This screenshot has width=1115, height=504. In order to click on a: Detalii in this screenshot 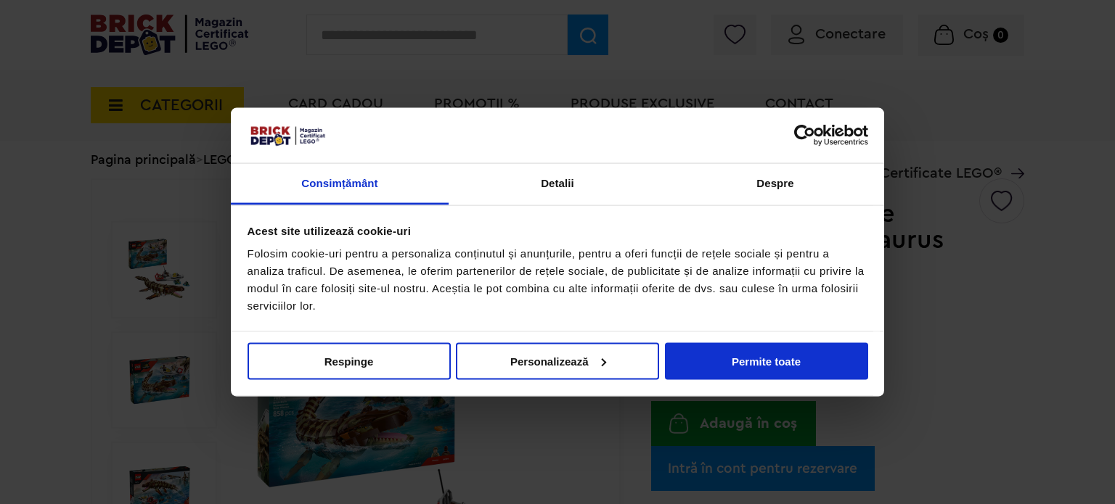, I will do `click(557, 184)`.